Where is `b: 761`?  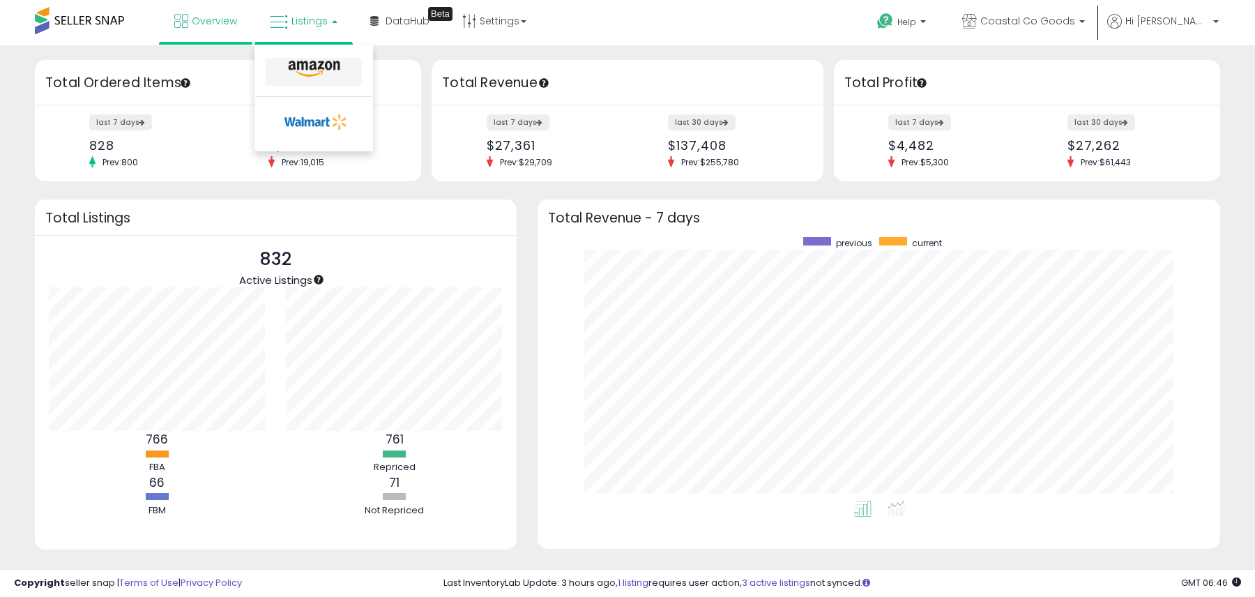 b: 761 is located at coordinates (395, 439).